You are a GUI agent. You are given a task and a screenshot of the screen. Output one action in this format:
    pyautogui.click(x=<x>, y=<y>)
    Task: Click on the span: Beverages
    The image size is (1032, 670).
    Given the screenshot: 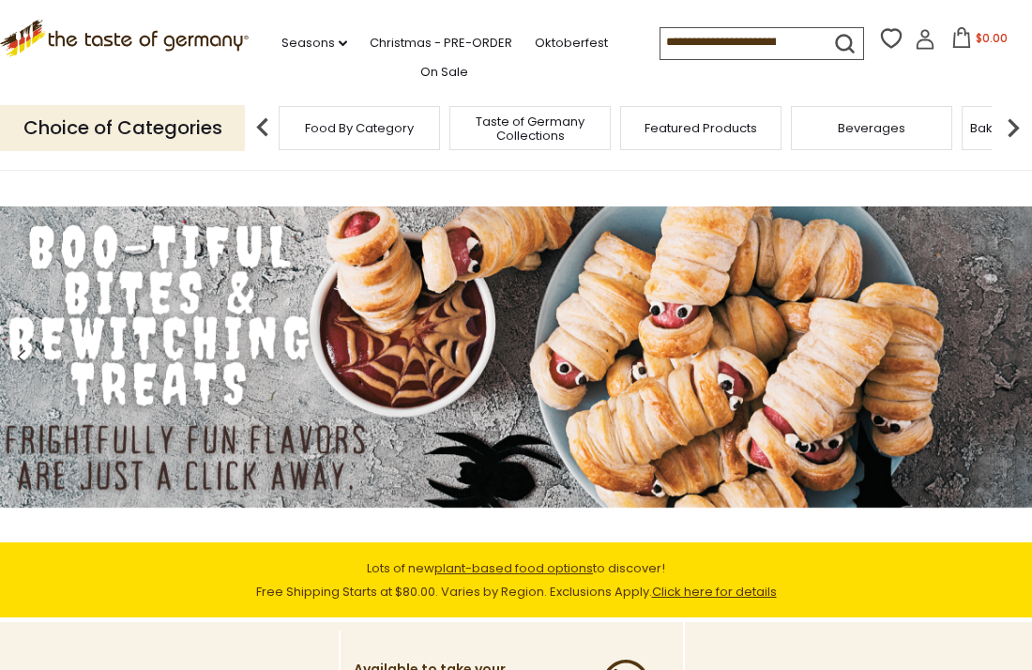 What is the action you would take?
    pyautogui.click(x=872, y=128)
    